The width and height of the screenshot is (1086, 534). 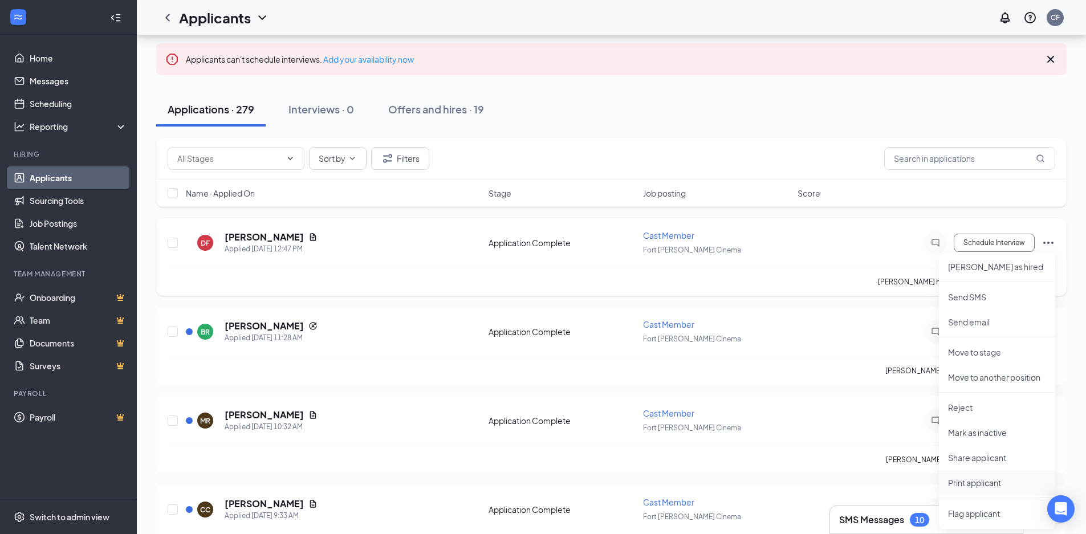 What do you see at coordinates (172, 59) in the screenshot?
I see `svg: Error` at bounding box center [172, 59].